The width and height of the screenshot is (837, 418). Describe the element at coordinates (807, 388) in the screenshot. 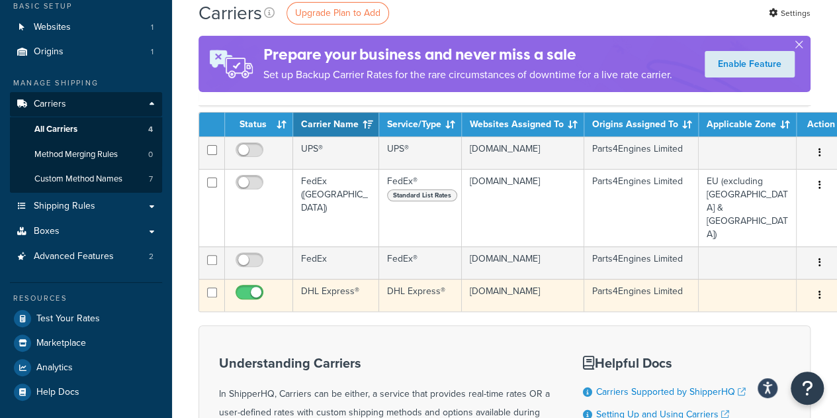

I see `button: Open Resource Center` at that location.